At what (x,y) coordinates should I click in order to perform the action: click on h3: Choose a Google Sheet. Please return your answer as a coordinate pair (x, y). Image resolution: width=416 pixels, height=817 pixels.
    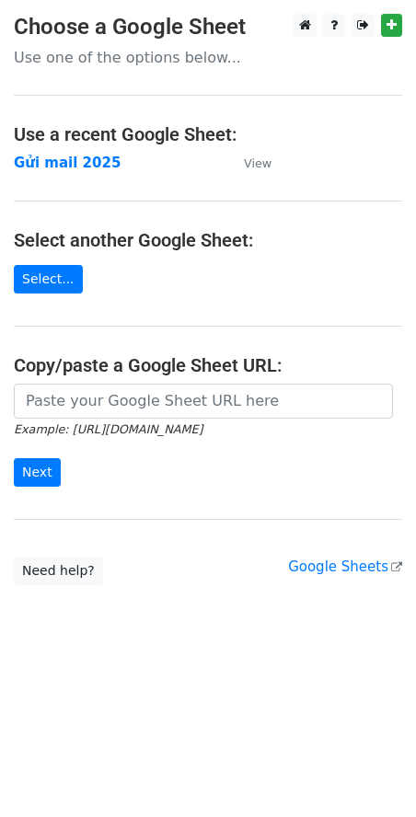
    Looking at the image, I should click on (208, 27).